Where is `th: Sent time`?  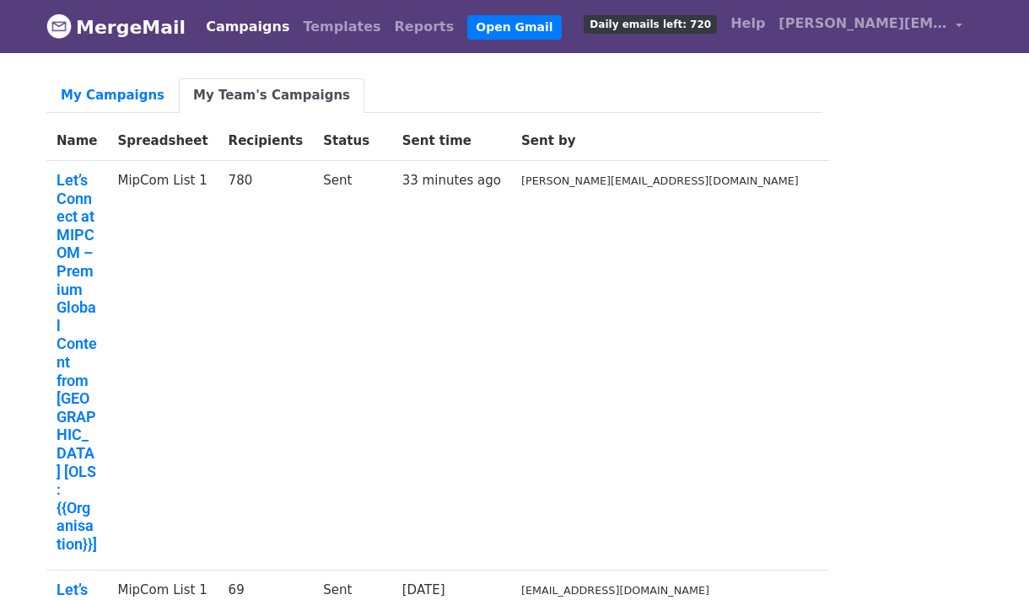 th: Sent time is located at coordinates (451, 141).